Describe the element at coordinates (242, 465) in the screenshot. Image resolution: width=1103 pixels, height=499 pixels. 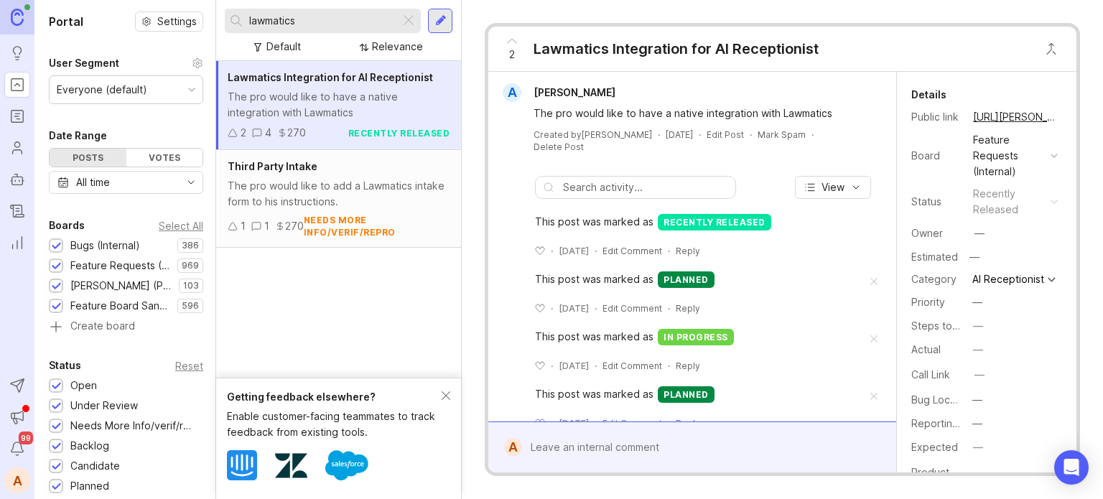
I see `img: Intercom logo` at that location.